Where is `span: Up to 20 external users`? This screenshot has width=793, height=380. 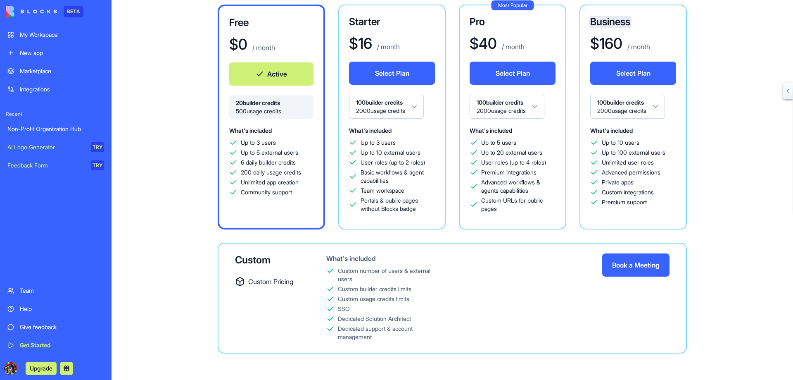
span: Up to 20 external users is located at coordinates (512, 152).